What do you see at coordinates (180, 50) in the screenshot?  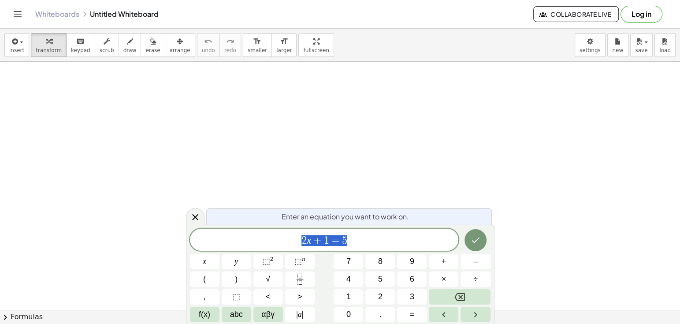 I see `span: arrange` at bounding box center [180, 50].